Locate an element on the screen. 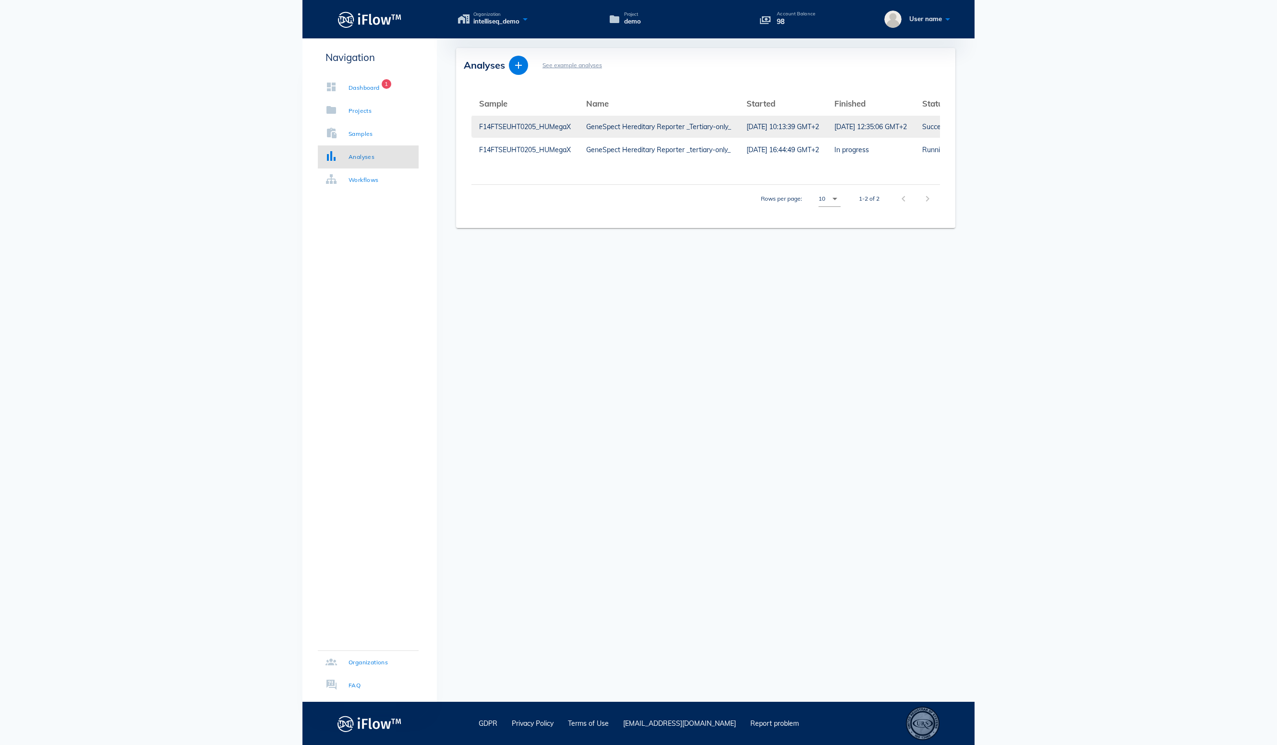  div: Rows per page: is located at coordinates (801, 199).